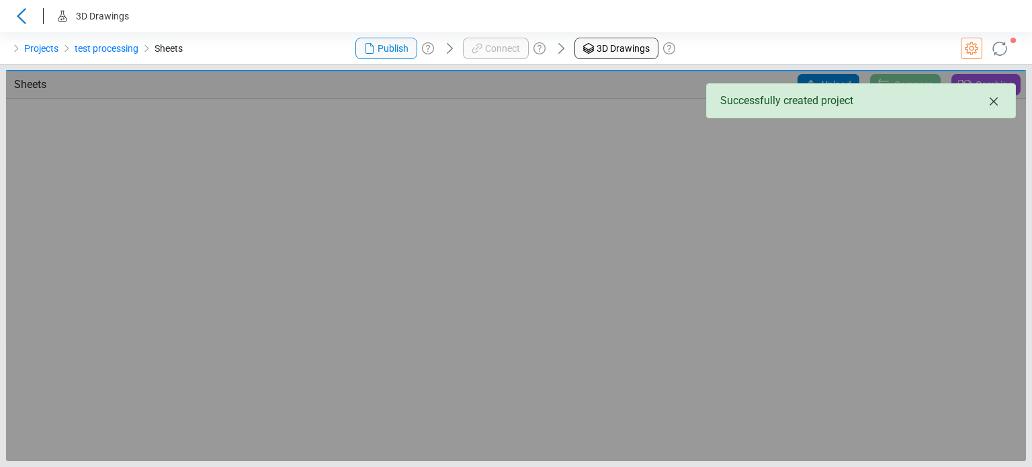 The height and width of the screenshot is (467, 1032). I want to click on span: Successfully created project, so click(786, 101).